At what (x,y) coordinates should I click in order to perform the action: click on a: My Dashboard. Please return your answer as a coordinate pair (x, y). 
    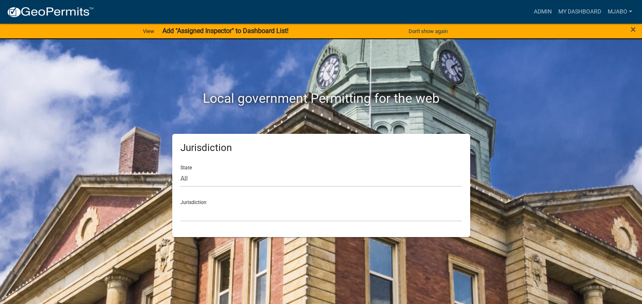
    Looking at the image, I should click on (579, 12).